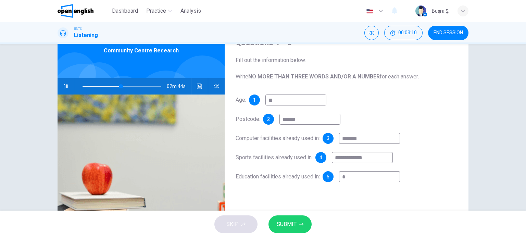 The width and height of the screenshot is (526, 238). Describe the element at coordinates (191, 11) in the screenshot. I see `span: Analysis` at that location.